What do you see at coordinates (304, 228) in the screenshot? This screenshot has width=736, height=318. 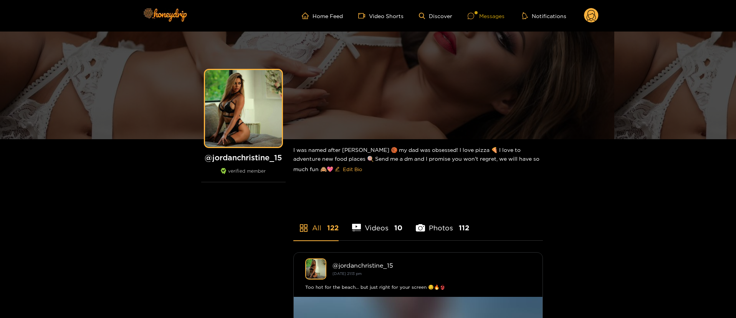 I see `span: appstore` at bounding box center [304, 228].